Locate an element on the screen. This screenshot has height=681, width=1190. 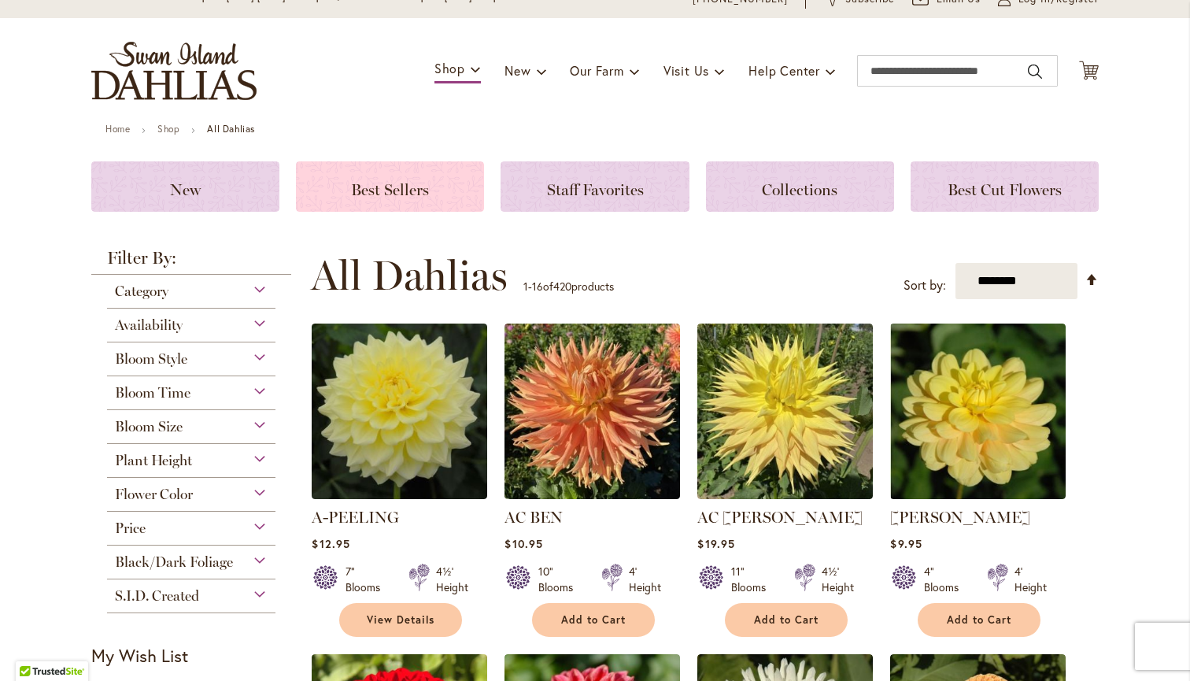
span: Bloom Time is located at coordinates (153, 393).